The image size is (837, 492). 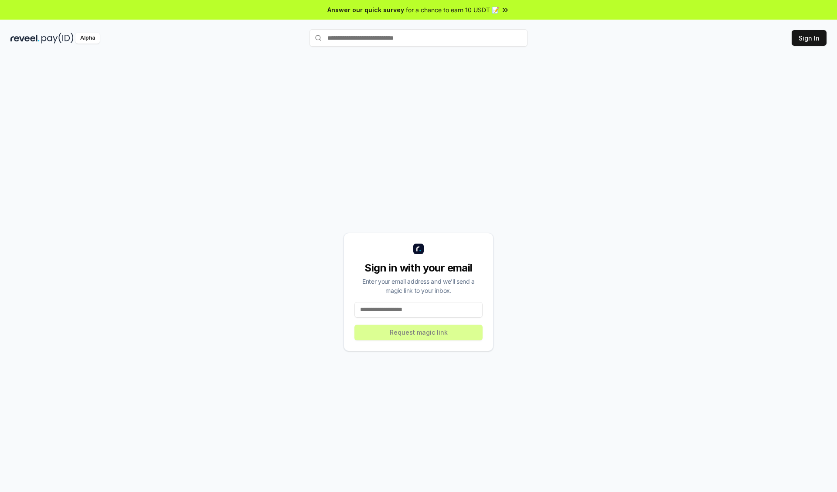 I want to click on span: Answer our quick survey, so click(x=366, y=10).